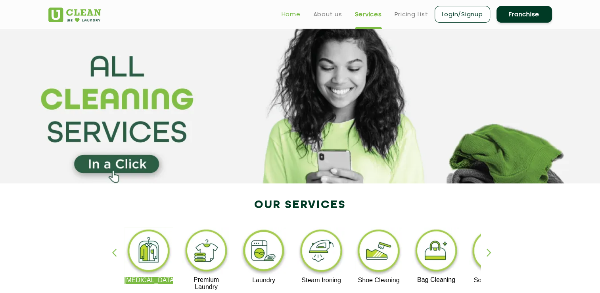  Describe the element at coordinates (264, 280) in the screenshot. I see `p: Laundry` at that location.